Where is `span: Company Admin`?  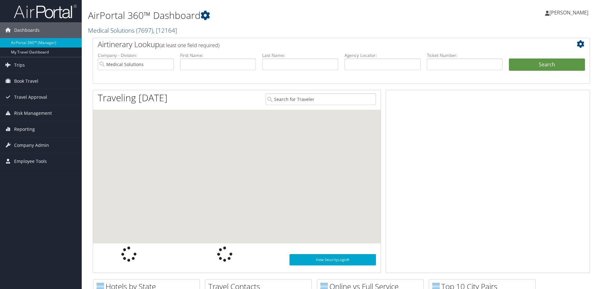 span: Company Admin is located at coordinates (31, 145).